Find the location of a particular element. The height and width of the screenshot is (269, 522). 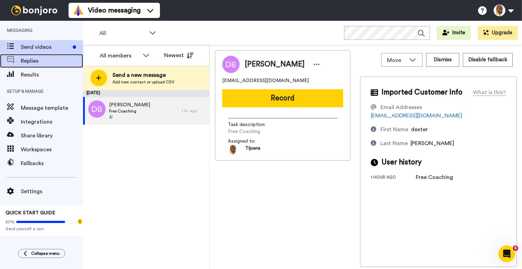

button: Disable fallback is located at coordinates (488, 60).